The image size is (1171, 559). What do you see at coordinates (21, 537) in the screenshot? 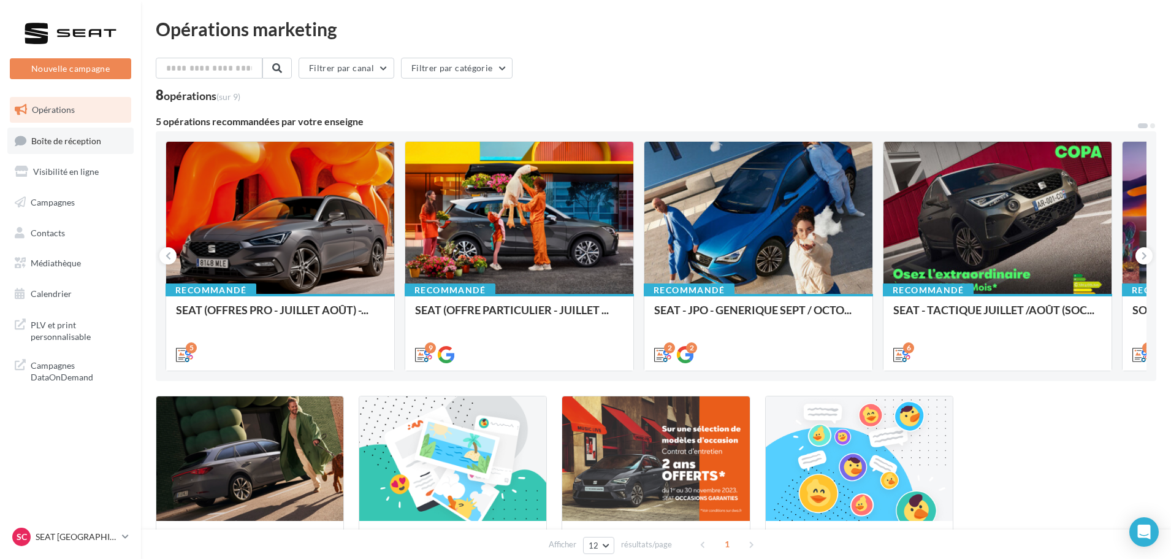
I see `span: SC` at bounding box center [21, 537].